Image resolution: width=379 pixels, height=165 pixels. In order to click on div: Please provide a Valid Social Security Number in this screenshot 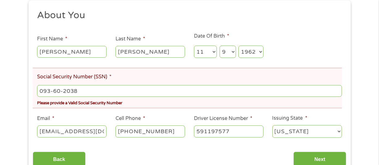, I will do `click(190, 102)`.